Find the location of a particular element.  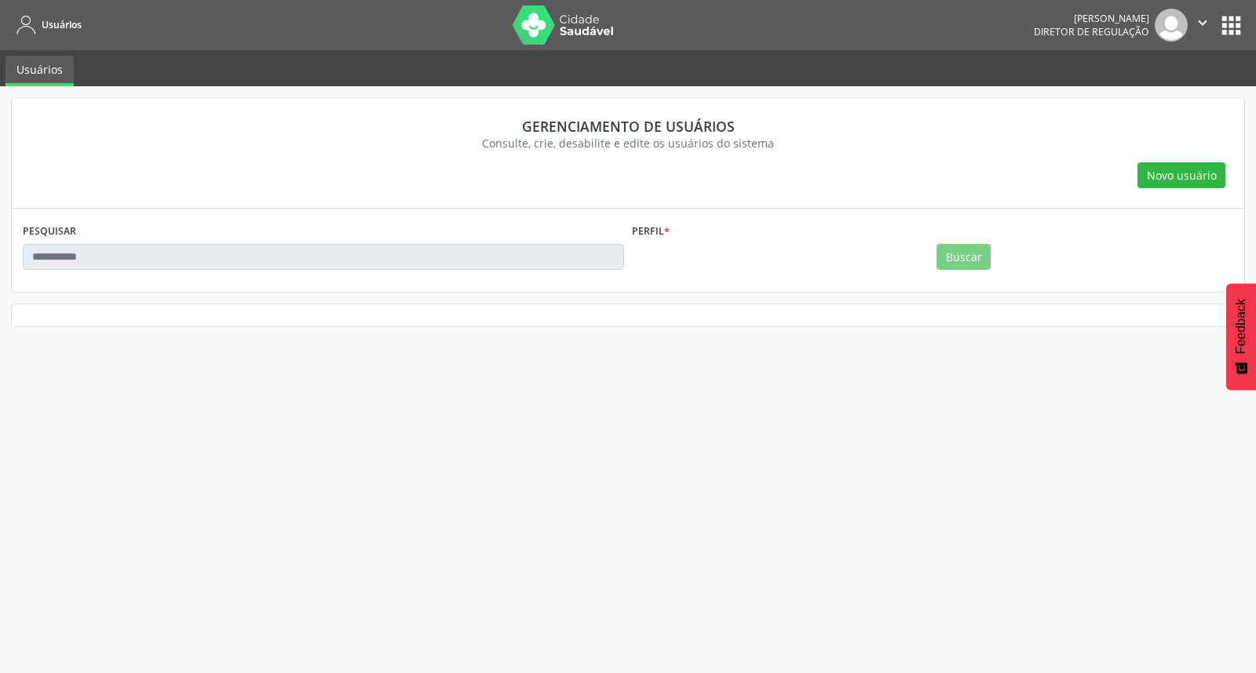

span: Usuários is located at coordinates (61, 24).